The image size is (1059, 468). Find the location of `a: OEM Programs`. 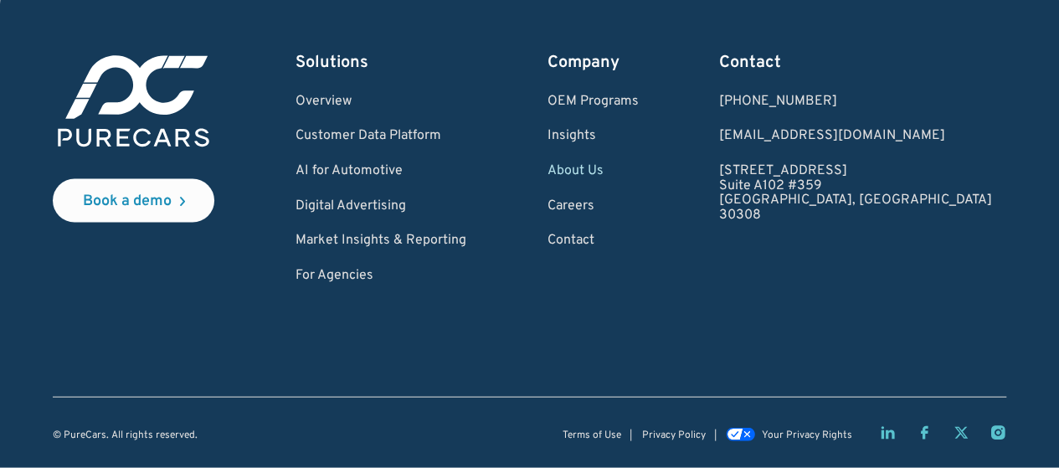

a: OEM Programs is located at coordinates (593, 102).